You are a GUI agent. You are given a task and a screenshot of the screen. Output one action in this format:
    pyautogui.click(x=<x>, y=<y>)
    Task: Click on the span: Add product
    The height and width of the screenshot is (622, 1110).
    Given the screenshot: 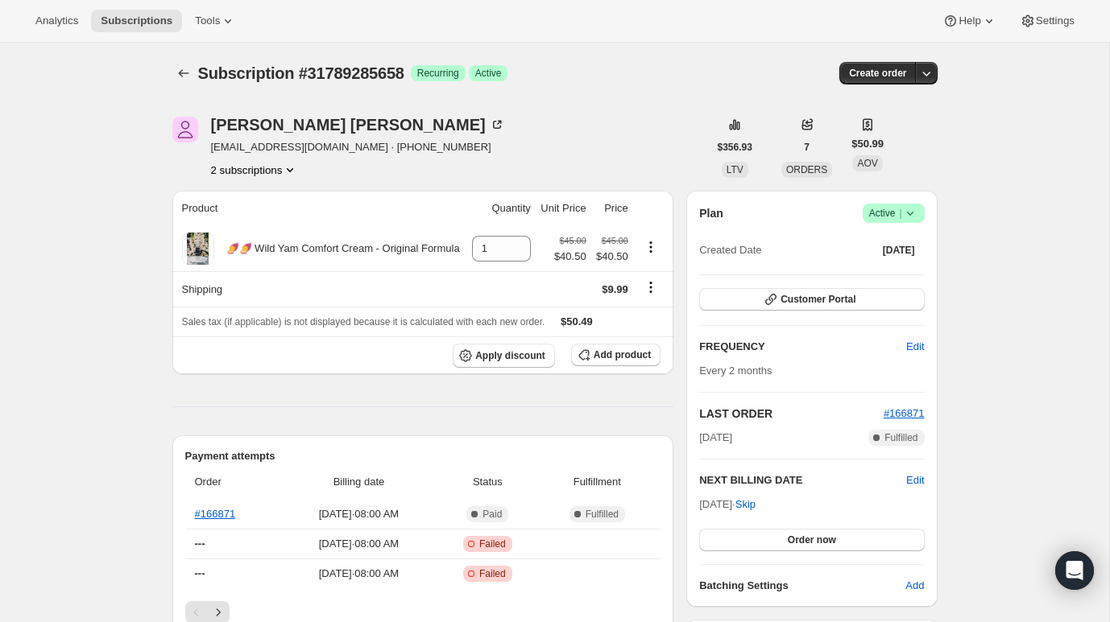 What is the action you would take?
    pyautogui.click(x=622, y=355)
    